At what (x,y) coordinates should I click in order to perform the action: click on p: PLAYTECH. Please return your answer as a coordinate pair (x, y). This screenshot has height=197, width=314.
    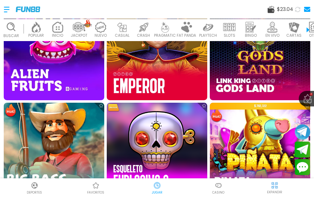
    Looking at the image, I should click on (208, 35).